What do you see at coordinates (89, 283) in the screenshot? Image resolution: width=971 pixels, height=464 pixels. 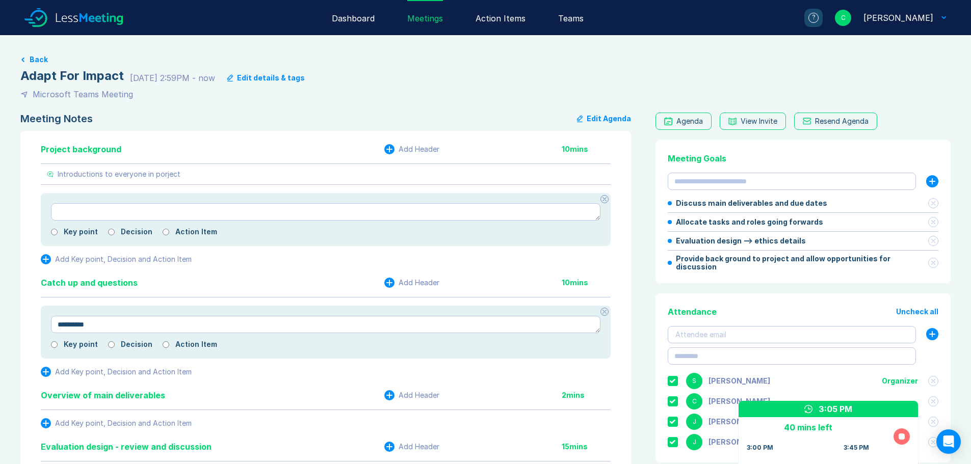 I see `div: Catch up and questions` at bounding box center [89, 283].